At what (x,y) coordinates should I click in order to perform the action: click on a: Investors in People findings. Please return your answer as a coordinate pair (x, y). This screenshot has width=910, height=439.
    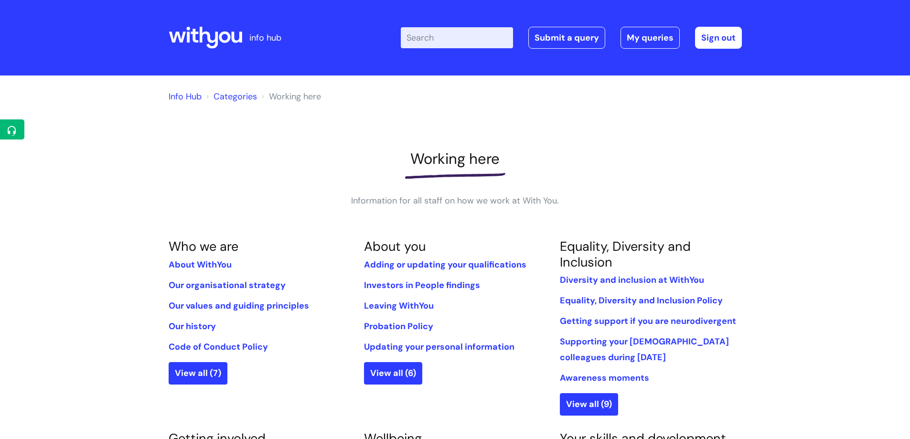
    Looking at the image, I should click on (422, 285).